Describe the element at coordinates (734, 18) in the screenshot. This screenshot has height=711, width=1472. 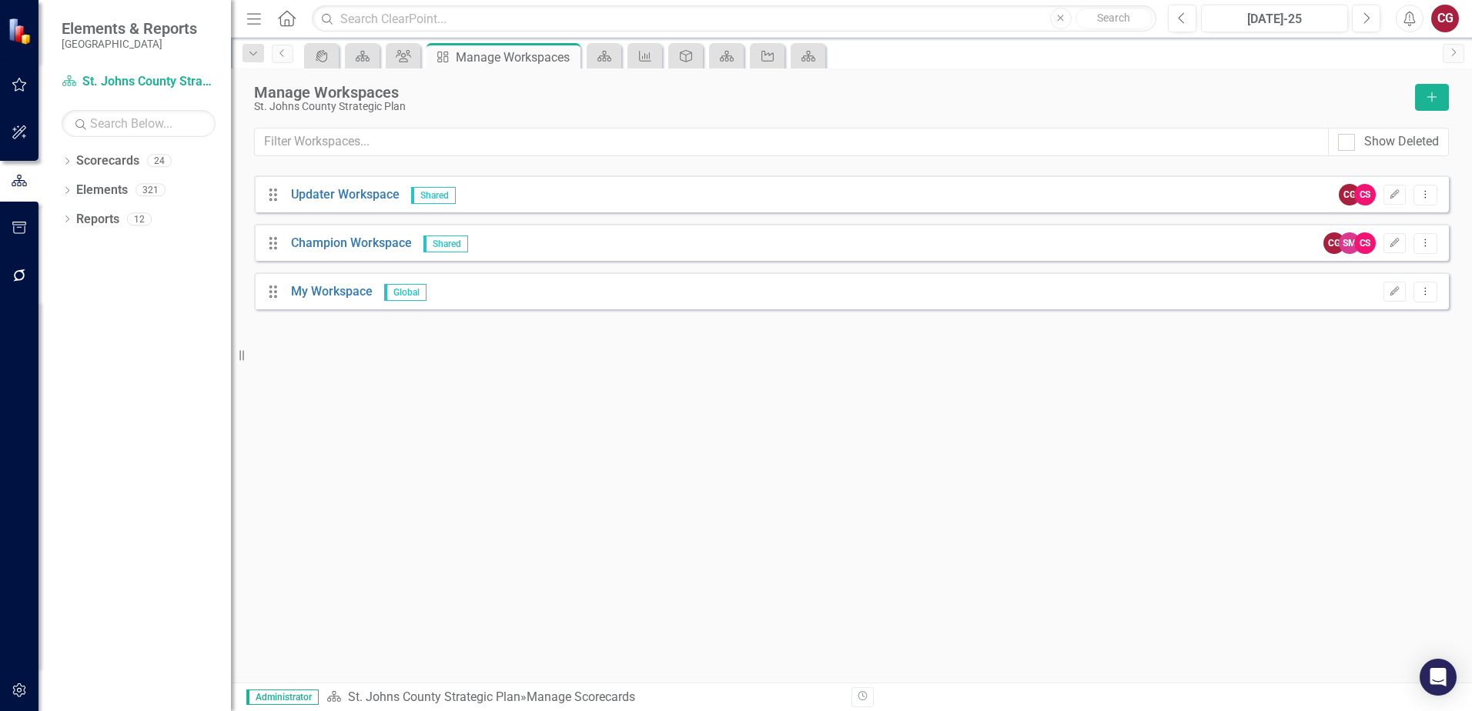
I see `input: Search ClearPoint...` at that location.